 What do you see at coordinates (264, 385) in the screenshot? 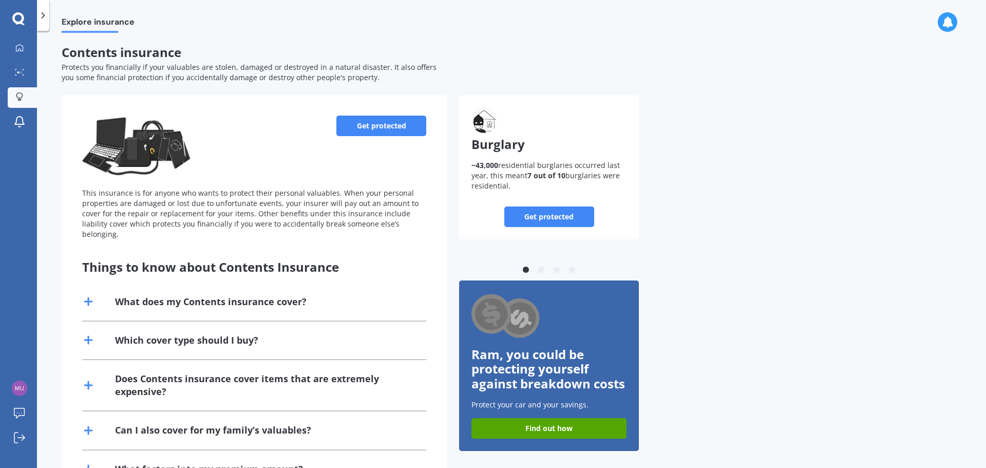
I see `div: Does Contents insurance cover items that are extremely expensive?` at bounding box center [264, 385].